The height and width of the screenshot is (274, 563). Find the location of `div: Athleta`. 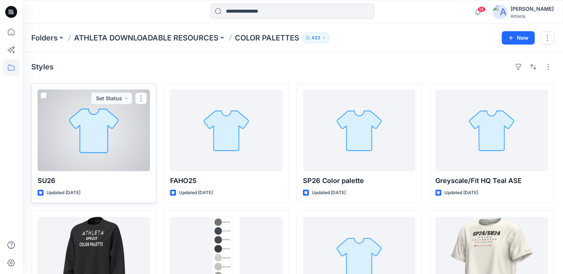

div: Athleta is located at coordinates (532, 16).